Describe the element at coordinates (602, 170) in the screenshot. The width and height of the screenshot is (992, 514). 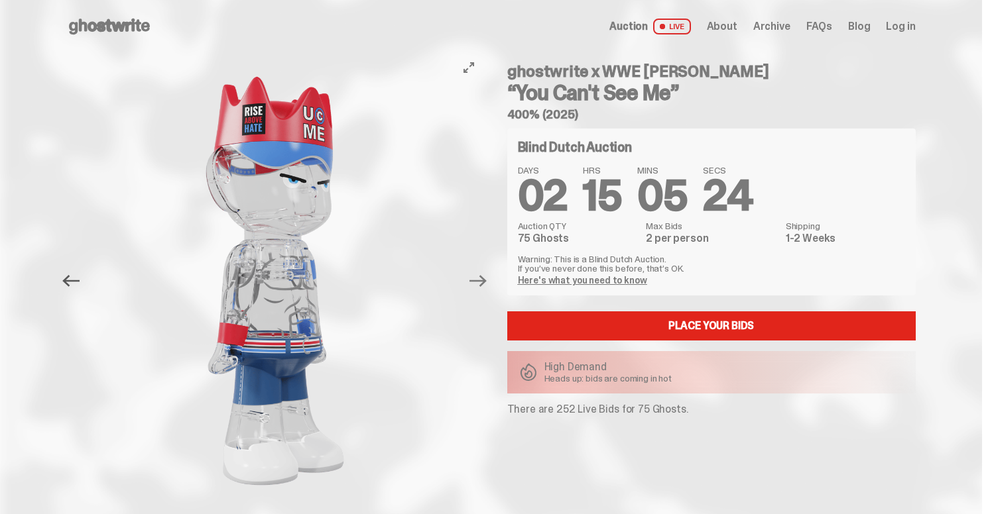
I see `span: HRS` at that location.